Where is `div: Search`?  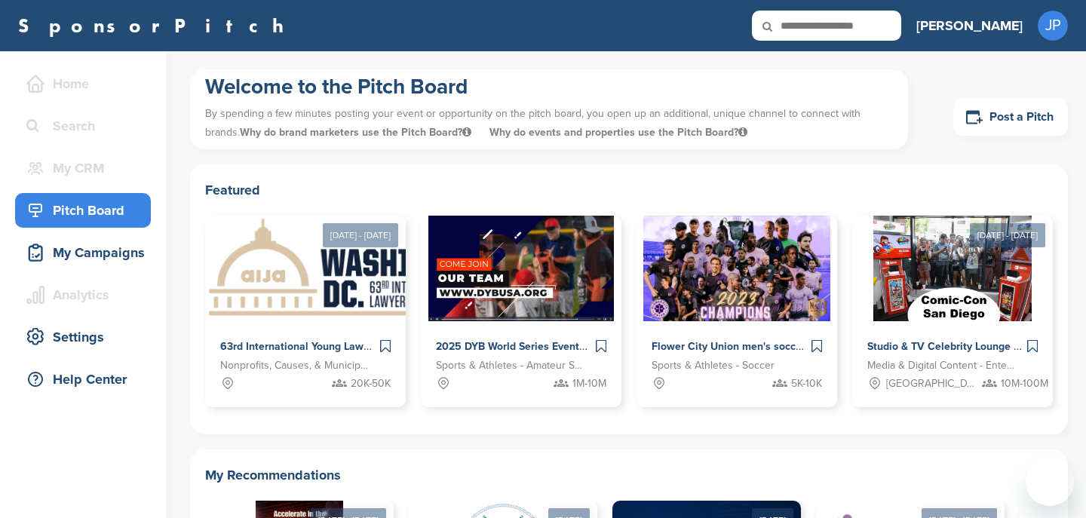
div: Search is located at coordinates (87, 126).